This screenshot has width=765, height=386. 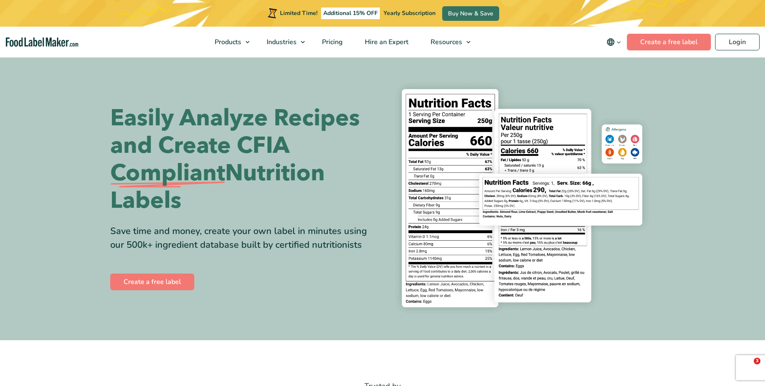 What do you see at coordinates (243, 238) in the screenshot?
I see `div: Save time and money, create your own label in minutes using our 500k+ ingredient database built b...` at bounding box center [243, 238].